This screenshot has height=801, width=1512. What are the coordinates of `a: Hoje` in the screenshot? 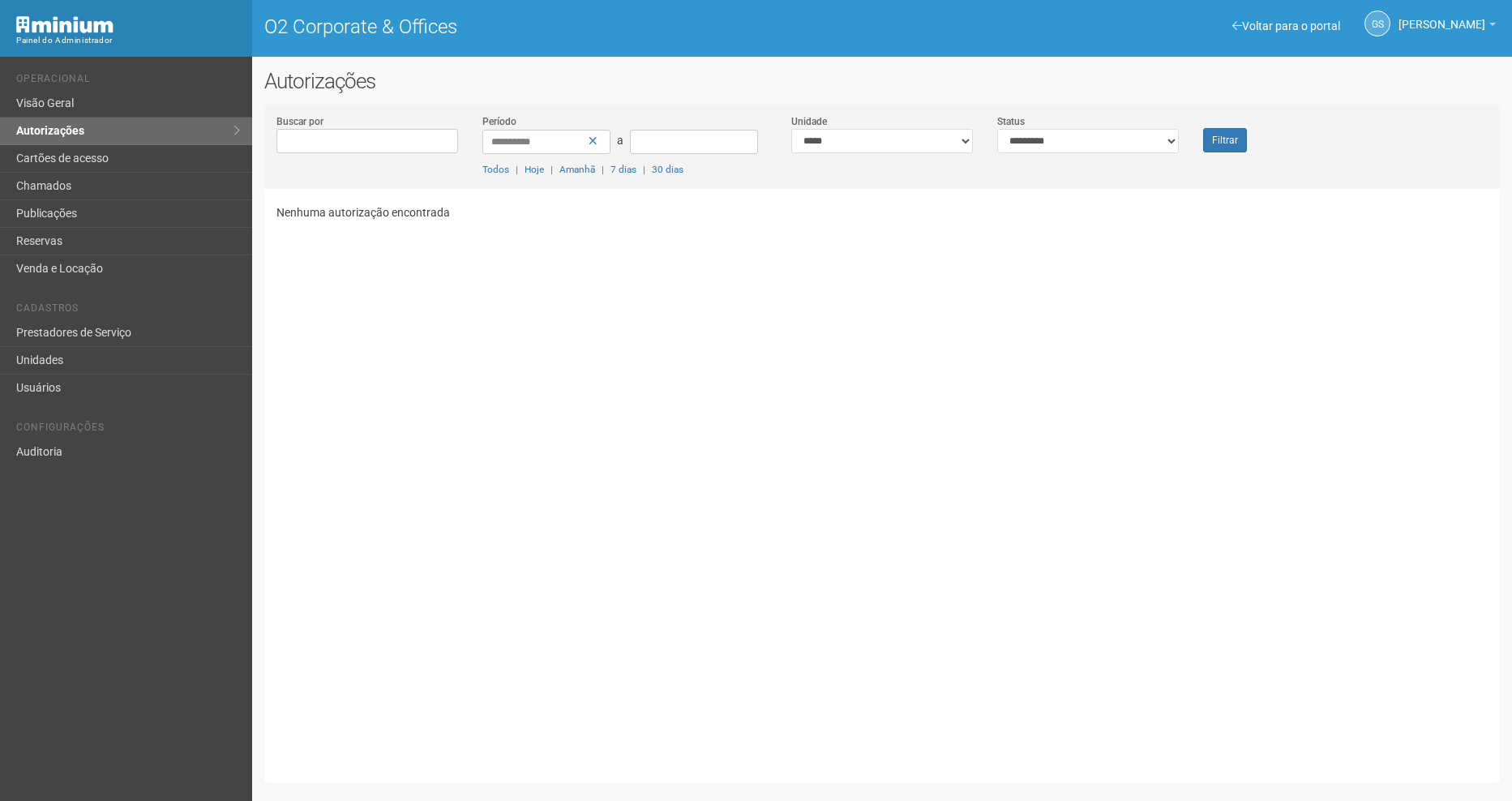 It's located at (534, 169).